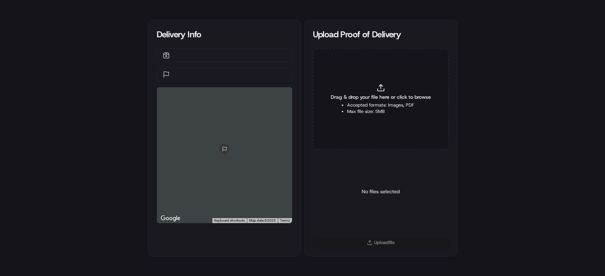 The width and height of the screenshot is (605, 276). What do you see at coordinates (381, 192) in the screenshot?
I see `p: No files selected` at bounding box center [381, 192].